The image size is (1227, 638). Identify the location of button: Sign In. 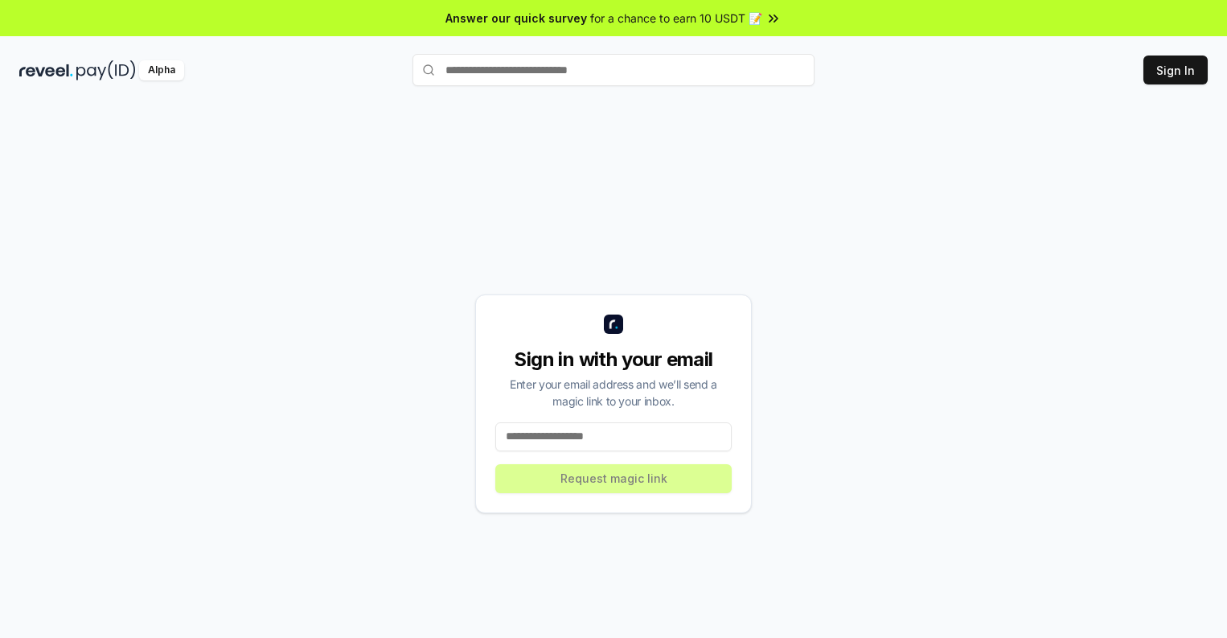
(1176, 70).